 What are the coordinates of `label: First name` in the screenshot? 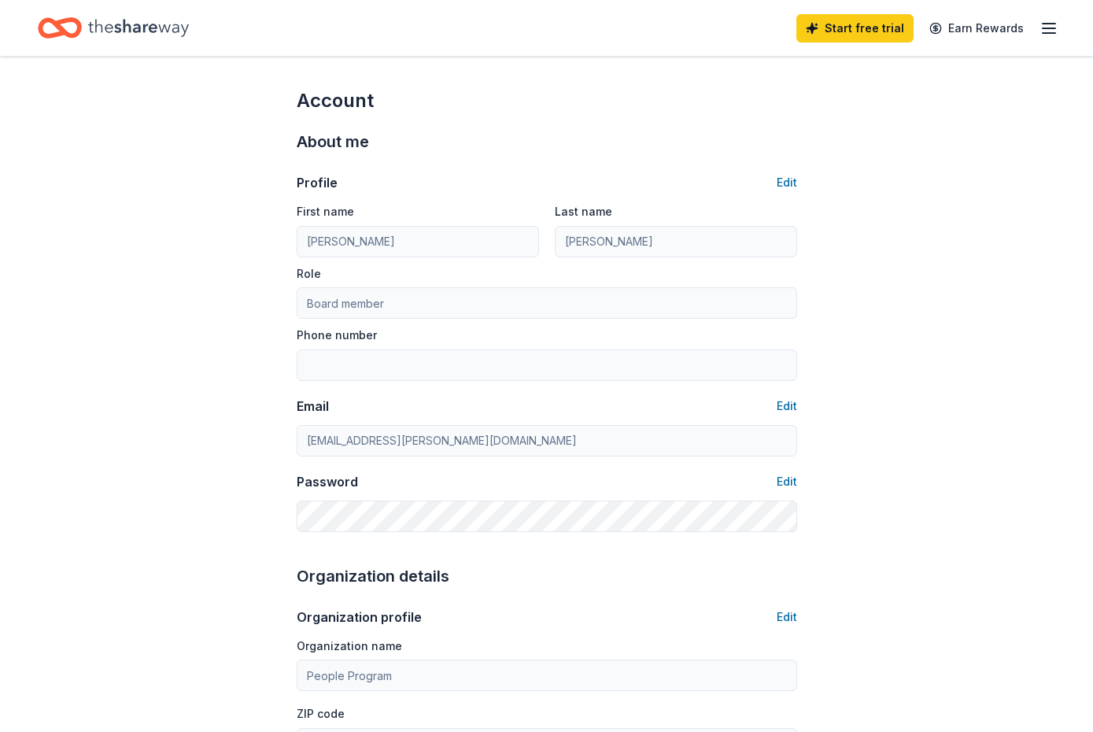 It's located at (325, 212).